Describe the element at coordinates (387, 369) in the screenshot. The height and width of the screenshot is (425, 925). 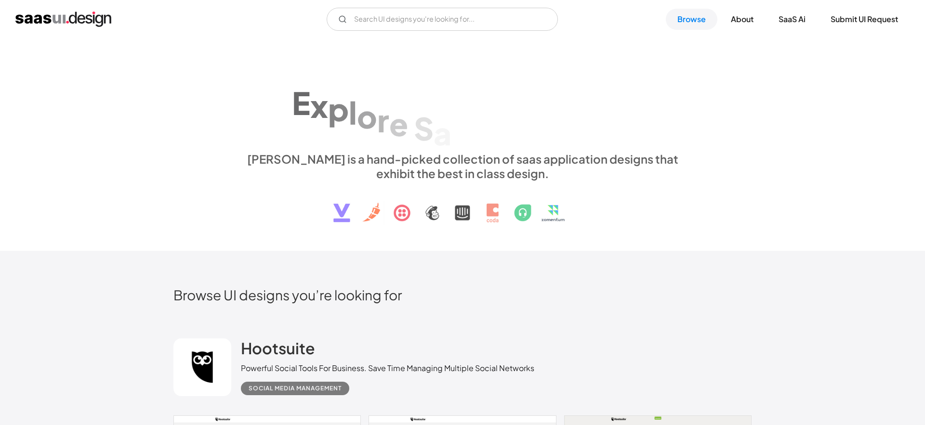
I see `div: Powerful Social Tools For Business. Save Time Managing Multiple Social Networks` at that location.